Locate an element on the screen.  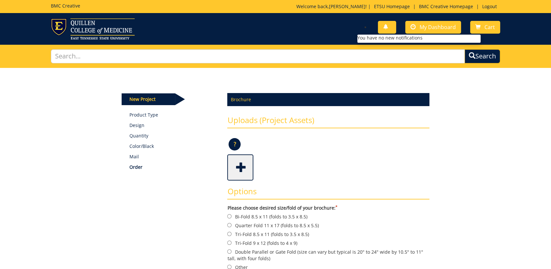
li: You have no new notifications is located at coordinates (419, 38).